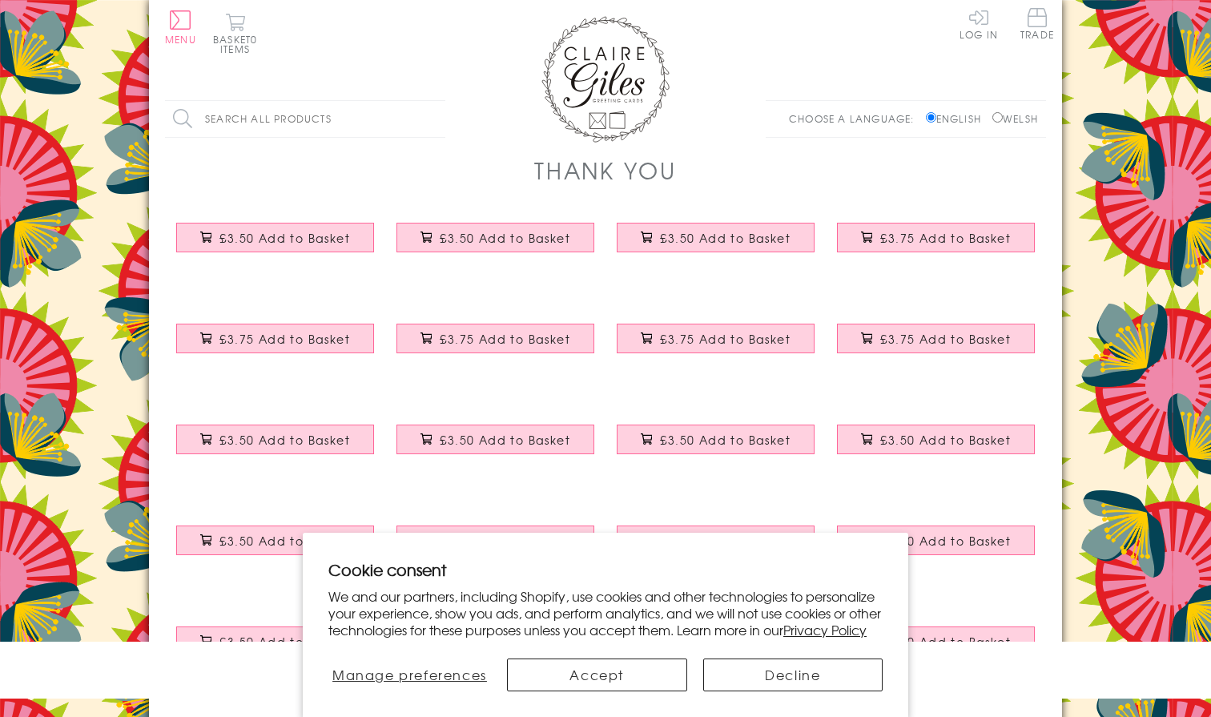 Image resolution: width=1211 pixels, height=717 pixels. What do you see at coordinates (495, 346) in the screenshot?
I see `a: Thank You Teacher Card, Trophy, Embellished with a colourful tassel £3.75 Add to Basket` at bounding box center [495, 346].